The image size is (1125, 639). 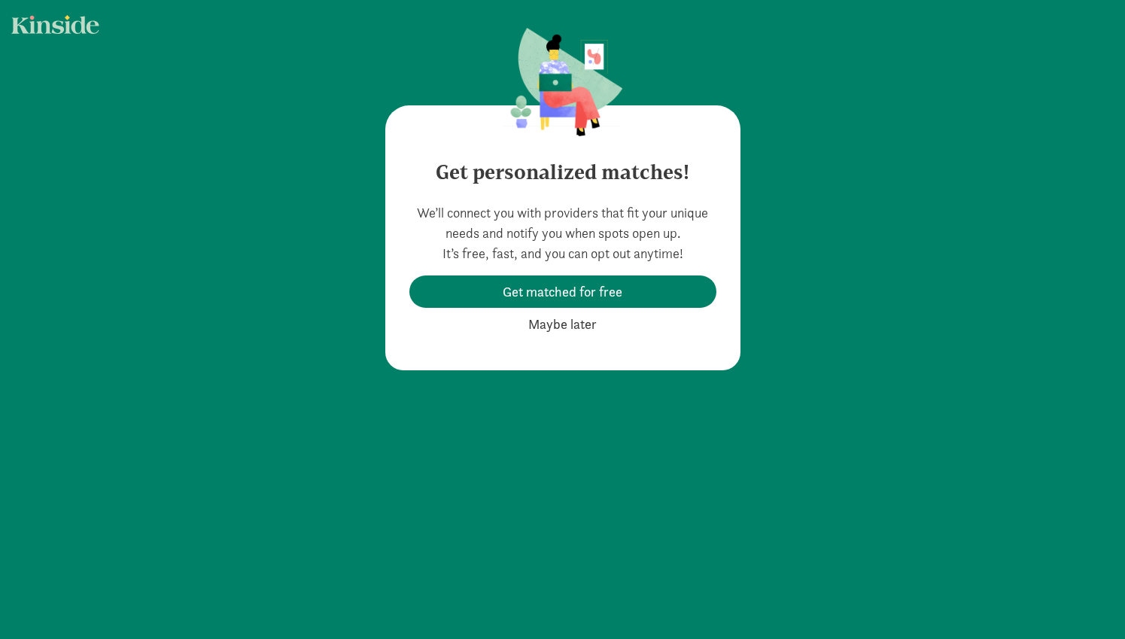 I want to click on span: Get matched for free, so click(x=562, y=291).